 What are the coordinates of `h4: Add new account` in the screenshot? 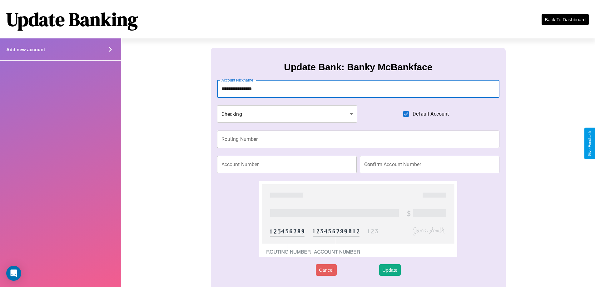 It's located at (26, 49).